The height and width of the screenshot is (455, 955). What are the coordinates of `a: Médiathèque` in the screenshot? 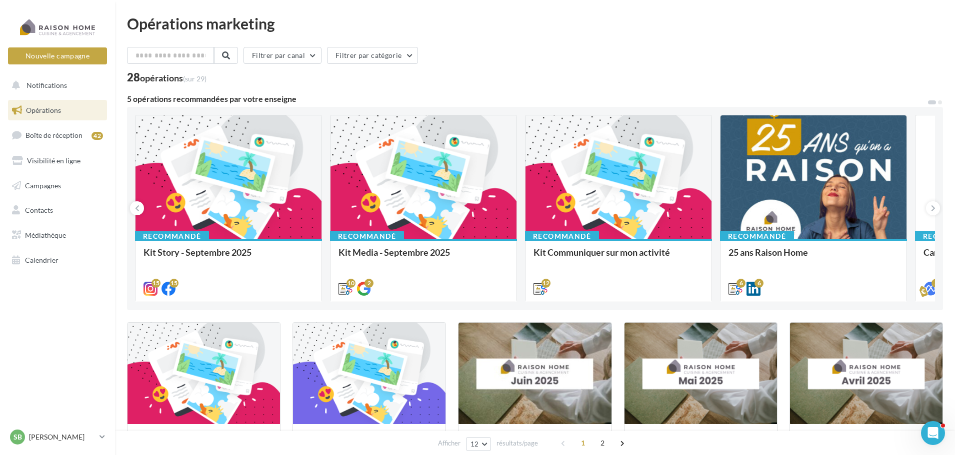 It's located at (57, 235).